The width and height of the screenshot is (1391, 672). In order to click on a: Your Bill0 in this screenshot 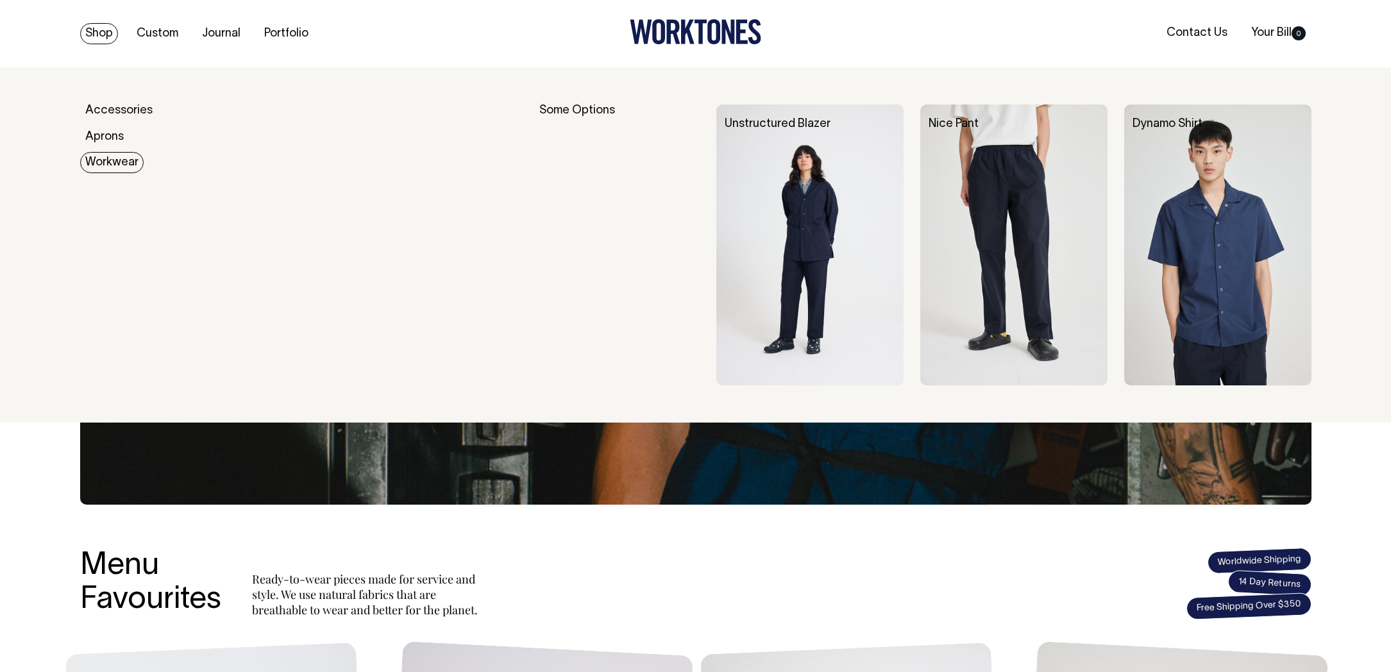, I will do `click(1279, 33)`.